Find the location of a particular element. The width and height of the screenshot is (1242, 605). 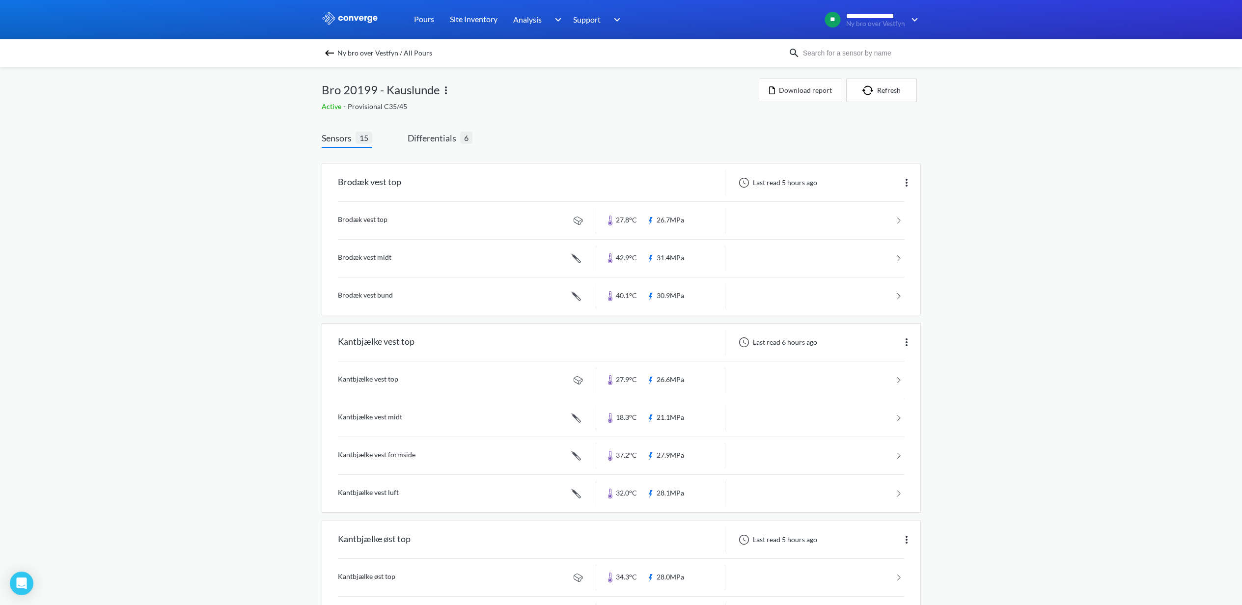

div: Kantbjælke øst top is located at coordinates (374, 540).